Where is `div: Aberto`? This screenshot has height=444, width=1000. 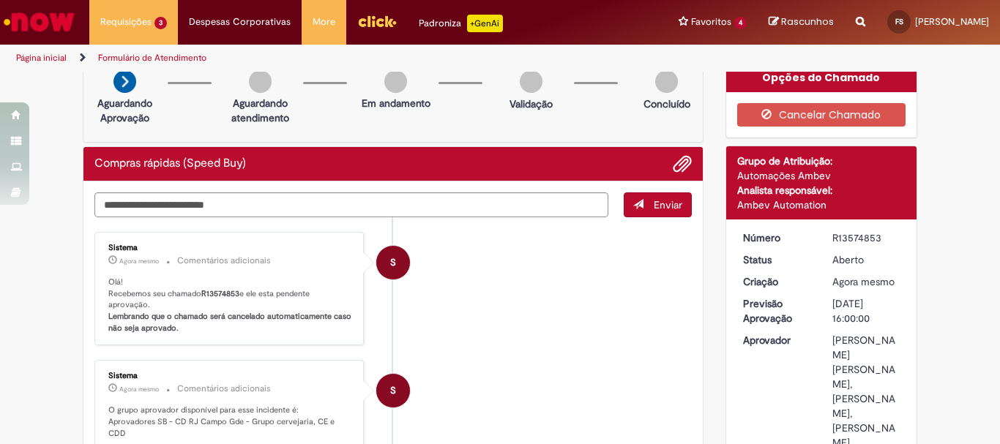
div: Aberto is located at coordinates (866, 260).